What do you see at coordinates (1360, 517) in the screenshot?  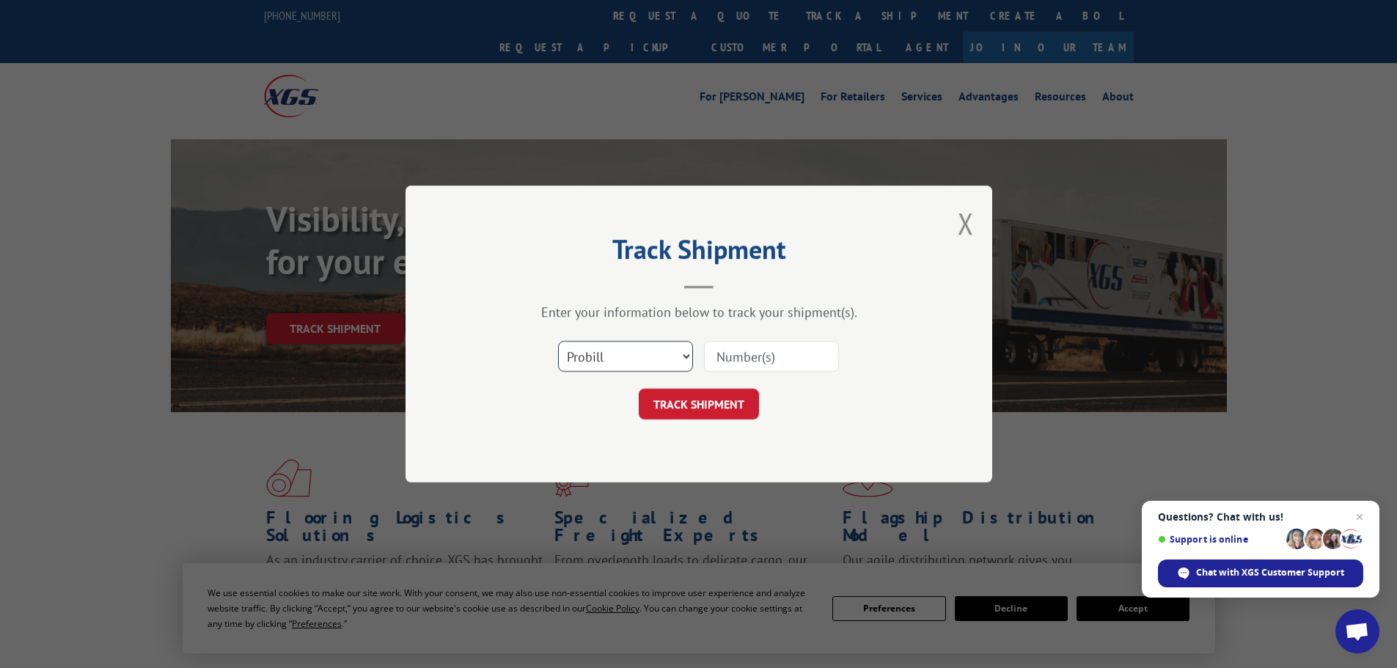 I see `span: Close chat` at bounding box center [1360, 517].